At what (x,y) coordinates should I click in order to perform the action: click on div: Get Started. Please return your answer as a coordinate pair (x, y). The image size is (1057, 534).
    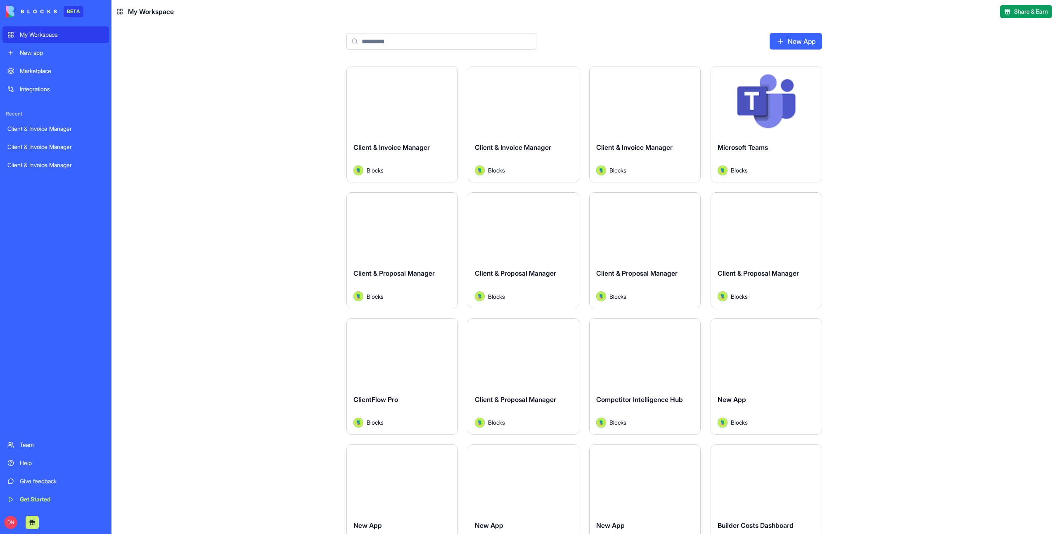
    Looking at the image, I should click on (62, 500).